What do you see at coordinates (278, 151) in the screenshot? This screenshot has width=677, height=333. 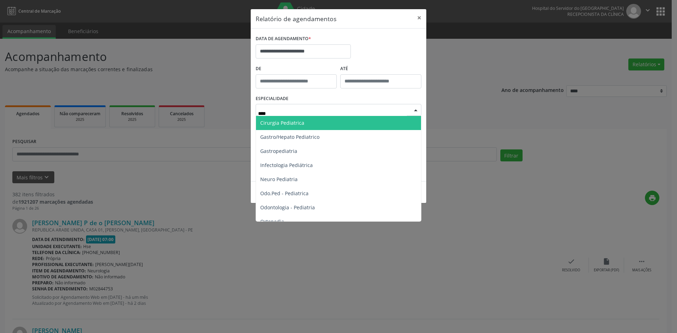 I see `span: Gastropediatria` at bounding box center [278, 151].